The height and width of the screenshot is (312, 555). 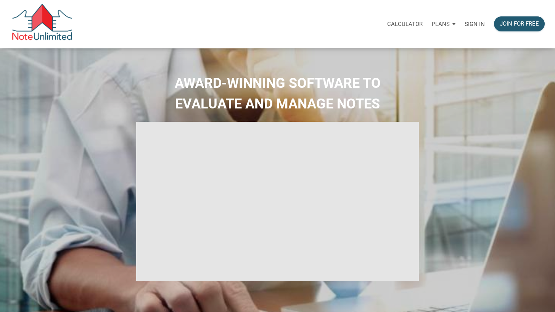 What do you see at coordinates (519, 24) in the screenshot?
I see `div: Join for free` at bounding box center [519, 24].